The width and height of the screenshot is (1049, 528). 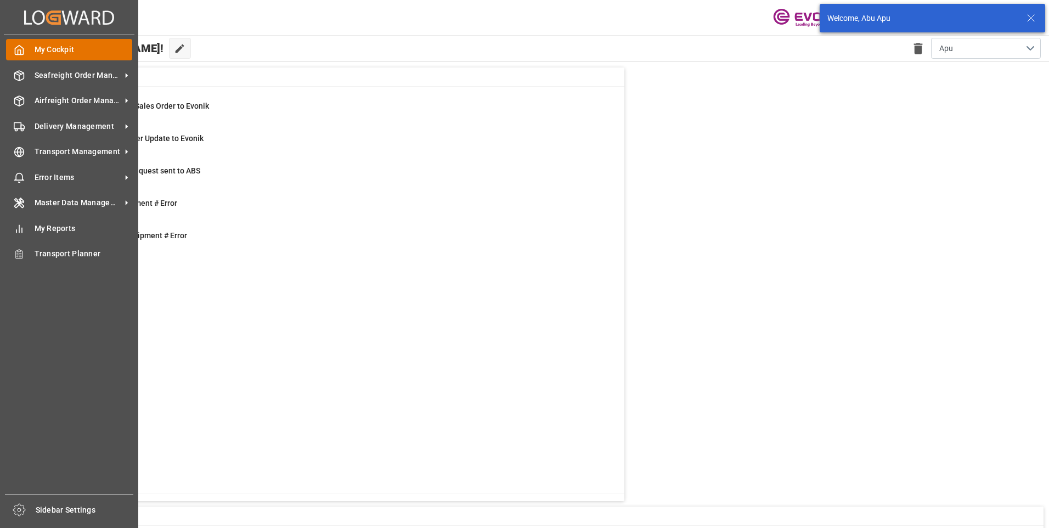 What do you see at coordinates (83, 49) in the screenshot?
I see `span: My Cockpit` at bounding box center [83, 49].